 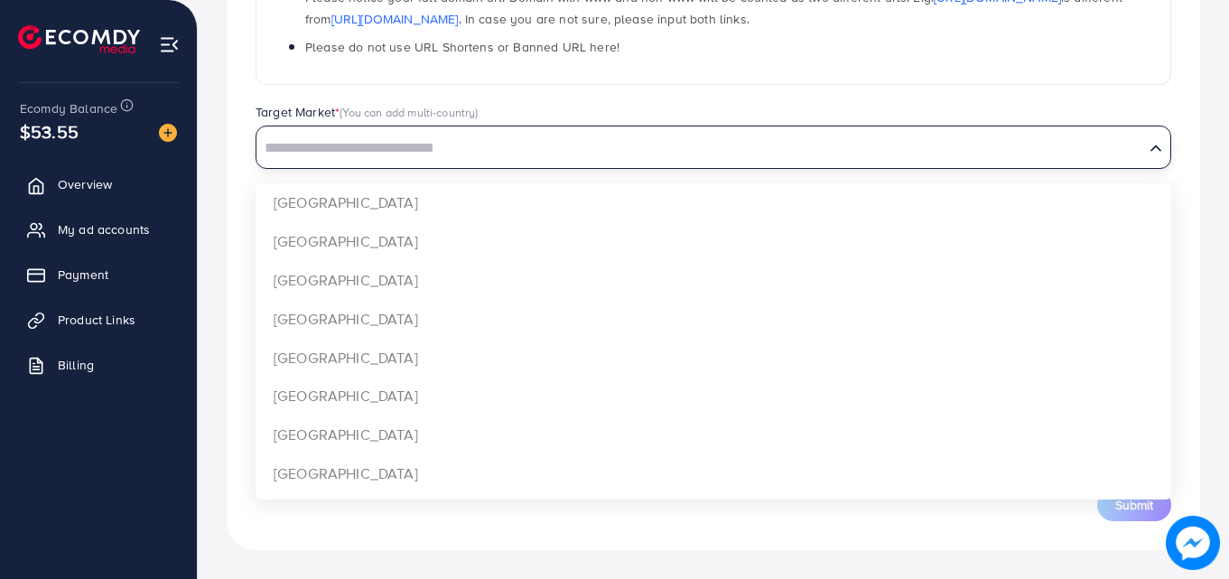 What do you see at coordinates (98, 184) in the screenshot?
I see `a: Overview` at bounding box center [98, 184].